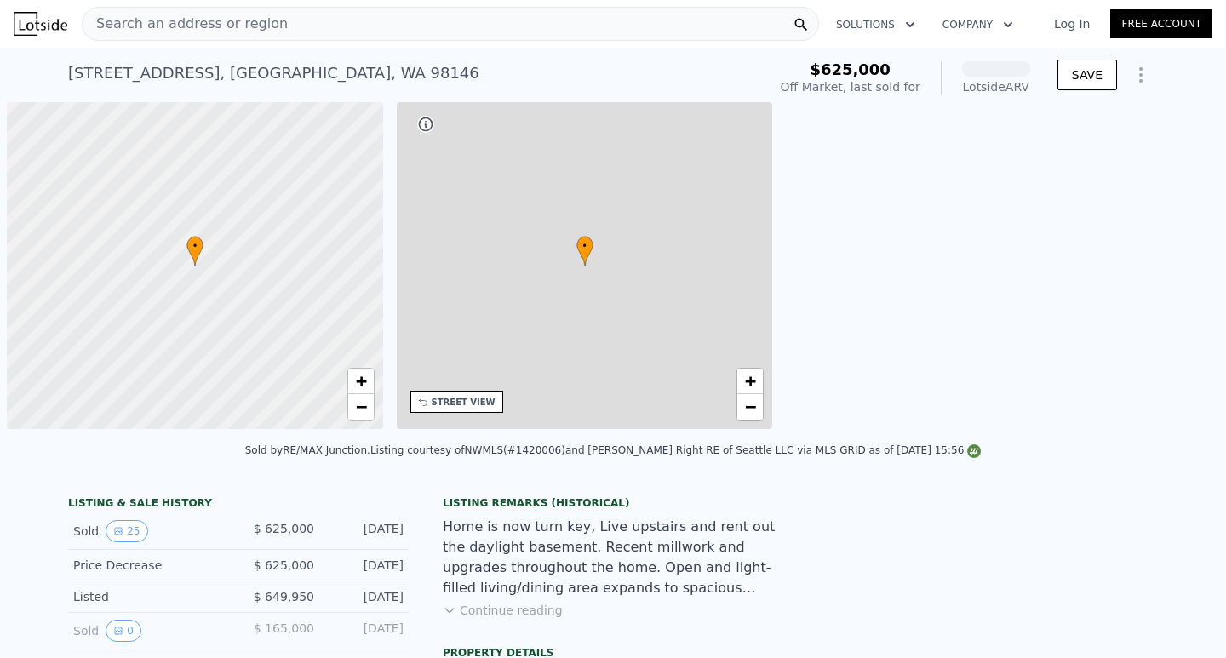 The height and width of the screenshot is (658, 1226). I want to click on a: Free Account, so click(1161, 24).